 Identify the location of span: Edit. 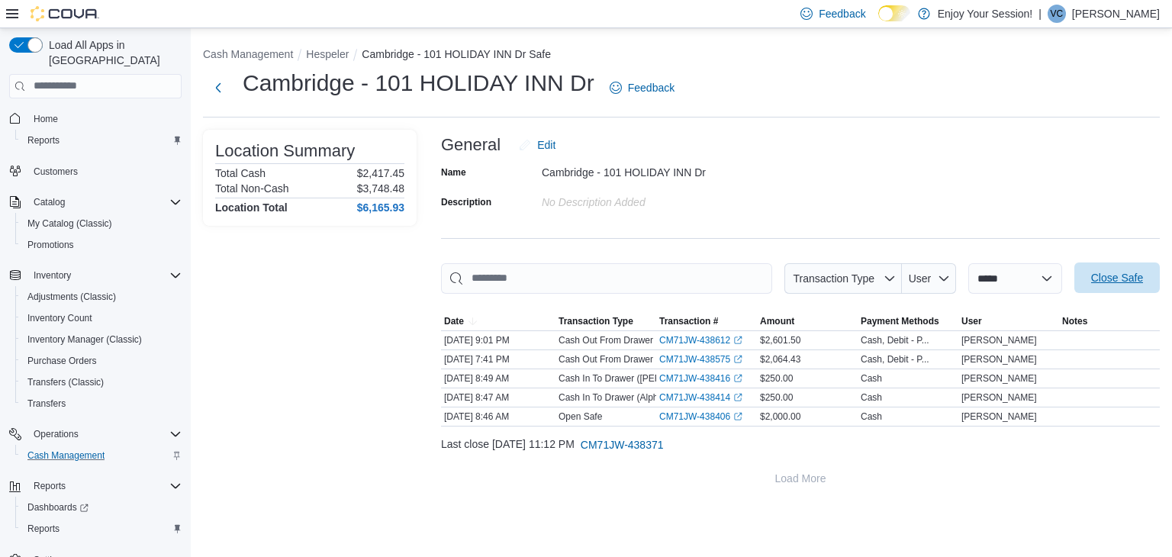
(546, 145).